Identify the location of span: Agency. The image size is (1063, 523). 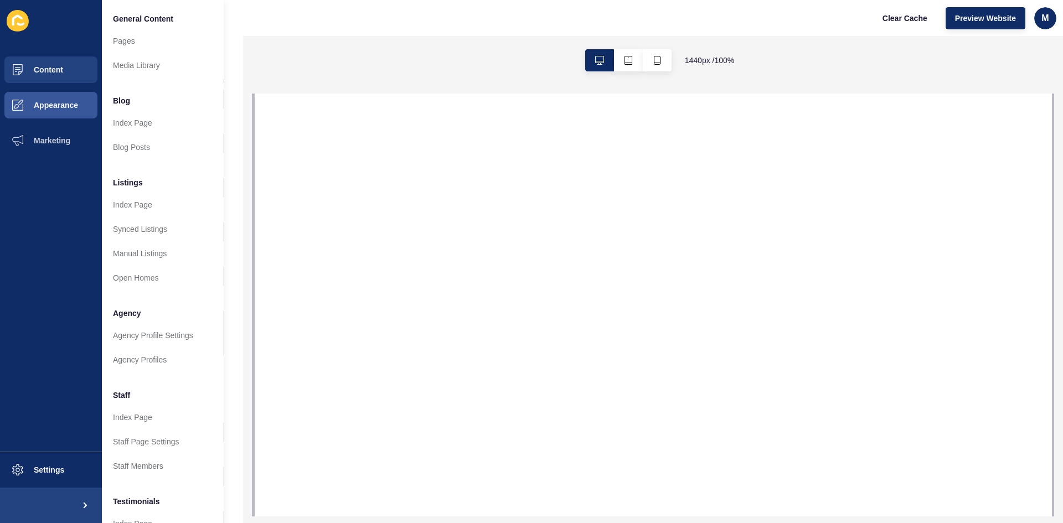
(127, 313).